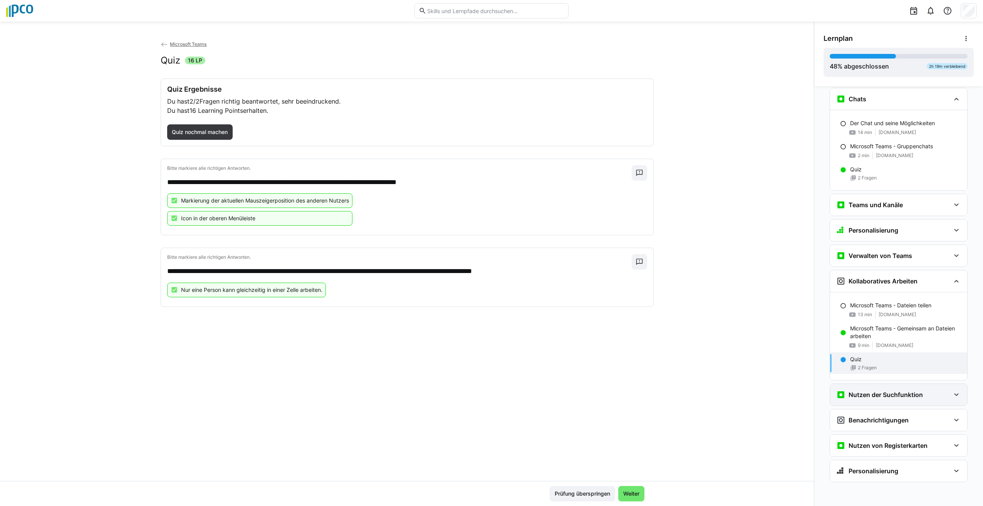 The image size is (983, 506). What do you see at coordinates (865, 315) in the screenshot?
I see `span: 13 min` at bounding box center [865, 315].